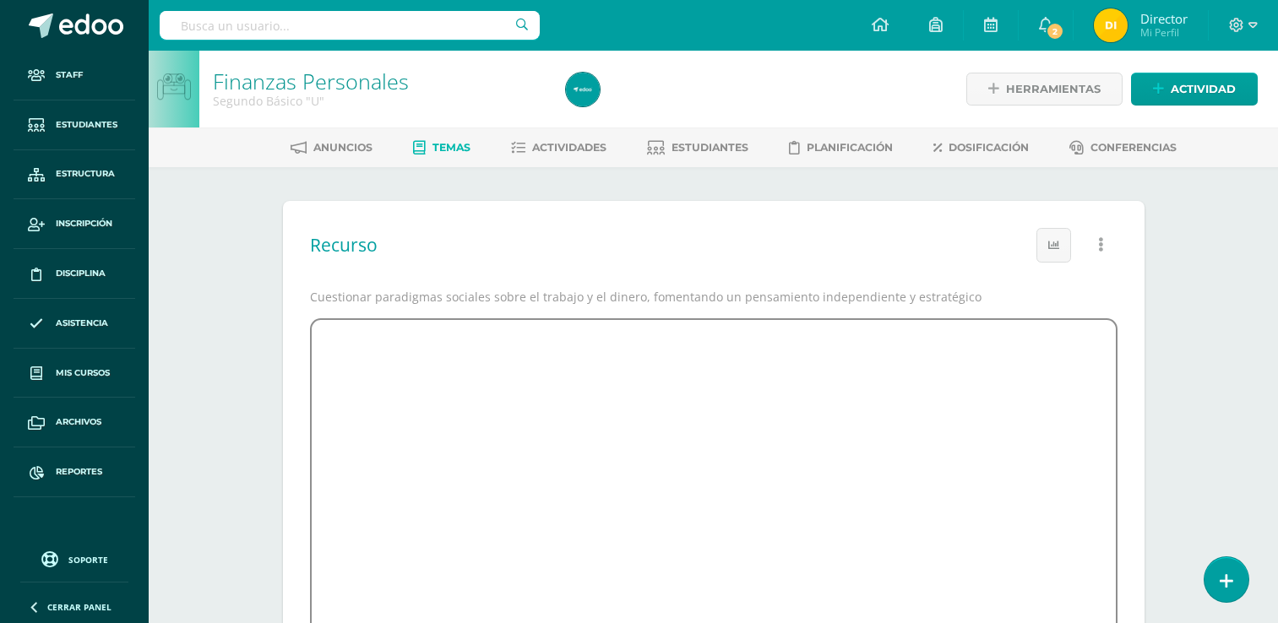  Describe the element at coordinates (74, 175) in the screenshot. I see `a: Estructura` at that location.